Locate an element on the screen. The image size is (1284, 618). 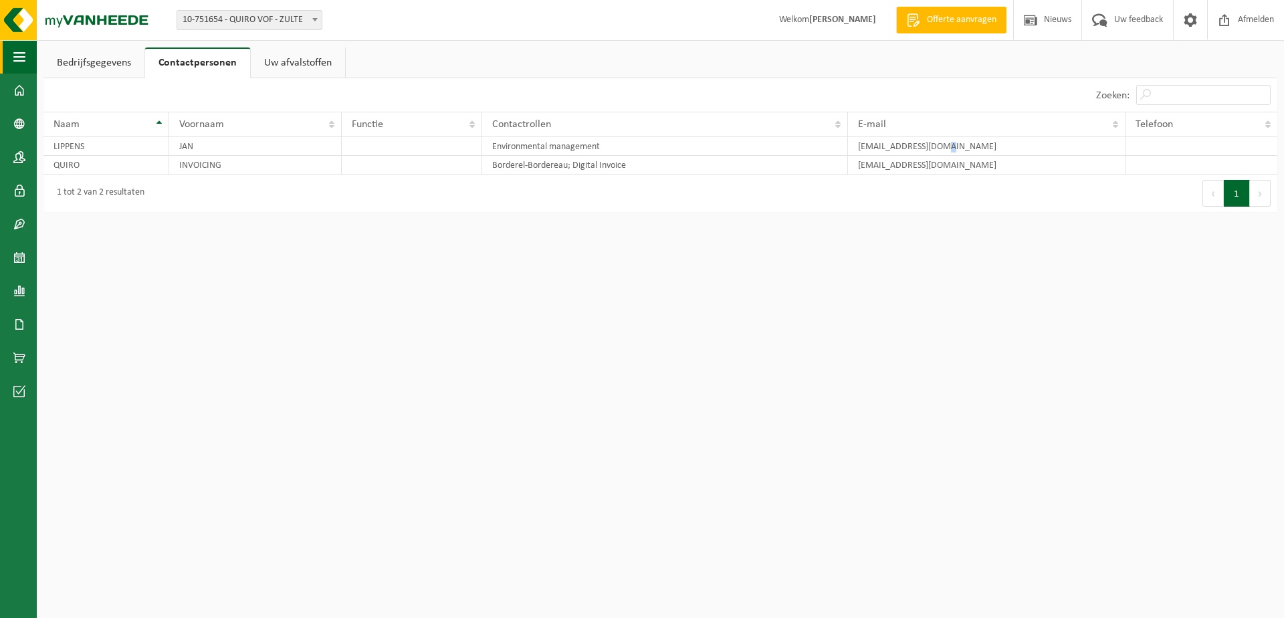
span: Contactrollen is located at coordinates (522, 124).